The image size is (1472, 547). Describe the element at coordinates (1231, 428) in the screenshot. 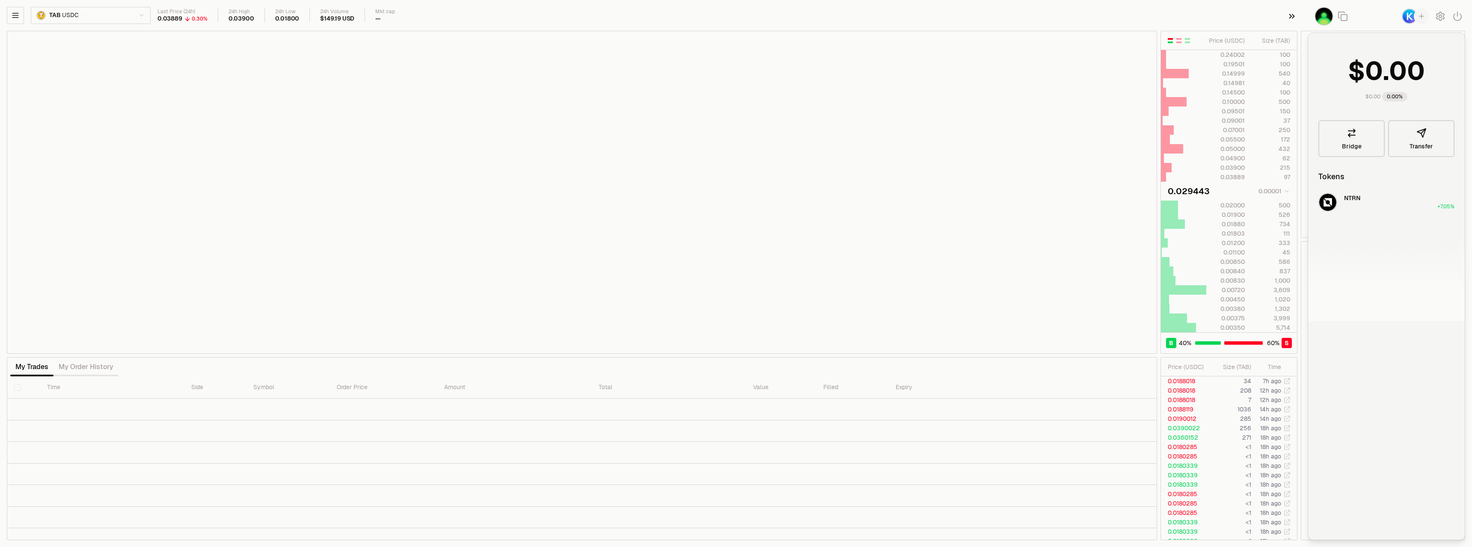

I see `td: 256` at that location.